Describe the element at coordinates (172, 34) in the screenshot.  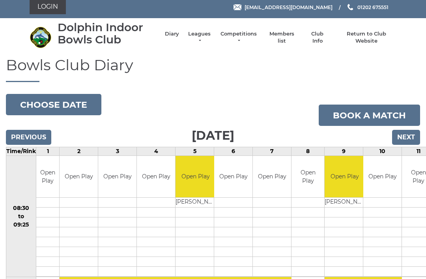
I see `a: Diary` at that location.